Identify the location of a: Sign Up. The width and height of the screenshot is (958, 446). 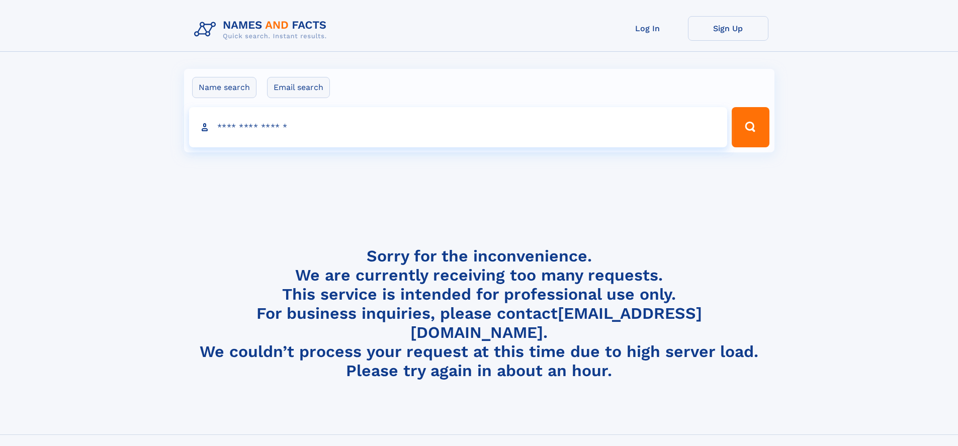
(728, 28).